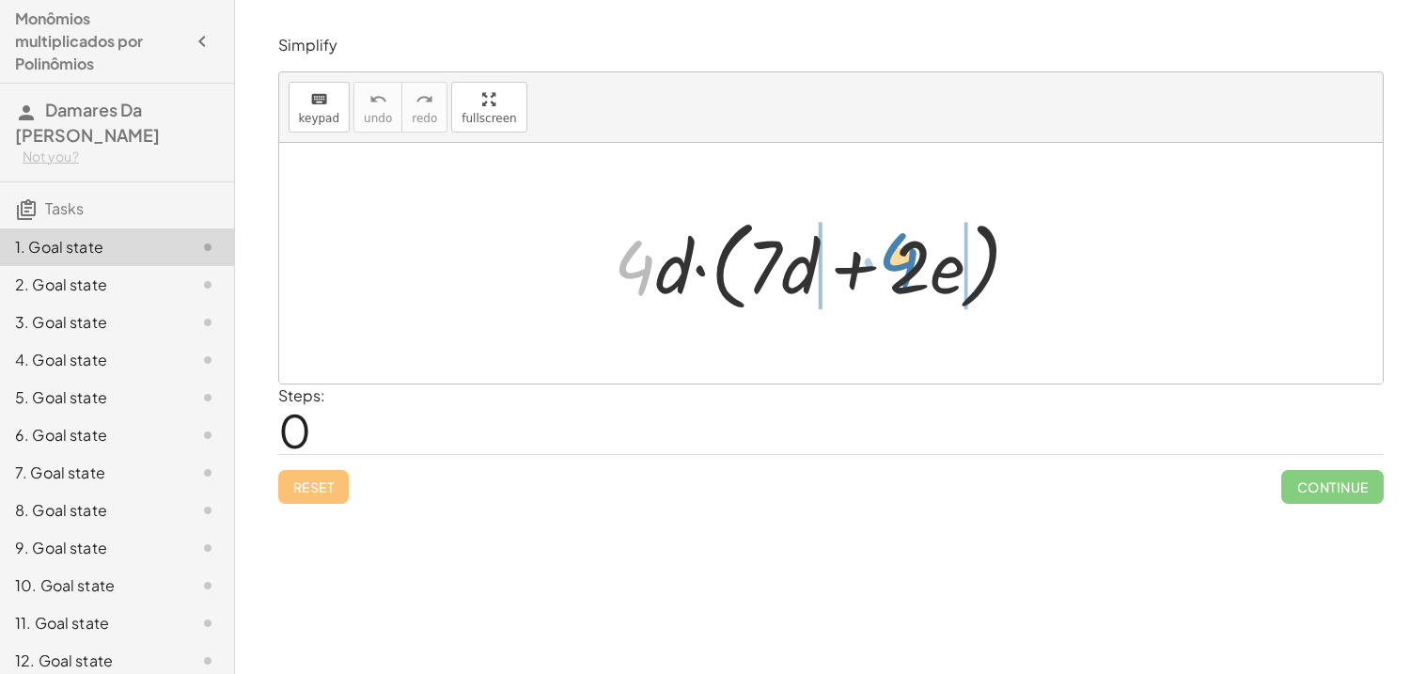  I want to click on span: 0, so click(294, 430).